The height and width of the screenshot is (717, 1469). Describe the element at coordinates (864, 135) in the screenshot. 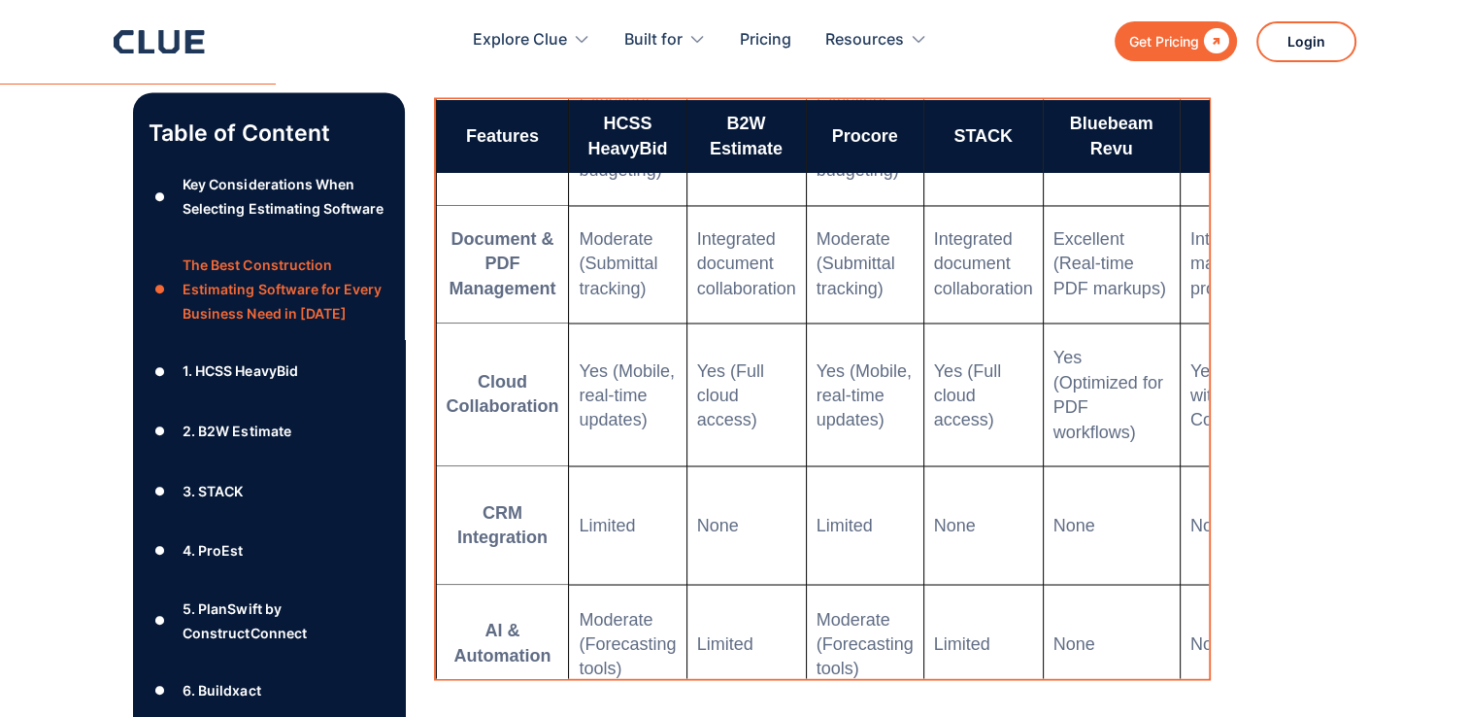

I see `td: Procore` at that location.